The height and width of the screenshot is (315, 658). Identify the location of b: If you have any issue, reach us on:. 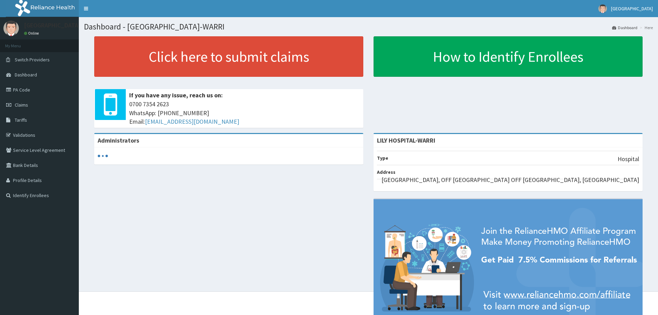
(176, 95).